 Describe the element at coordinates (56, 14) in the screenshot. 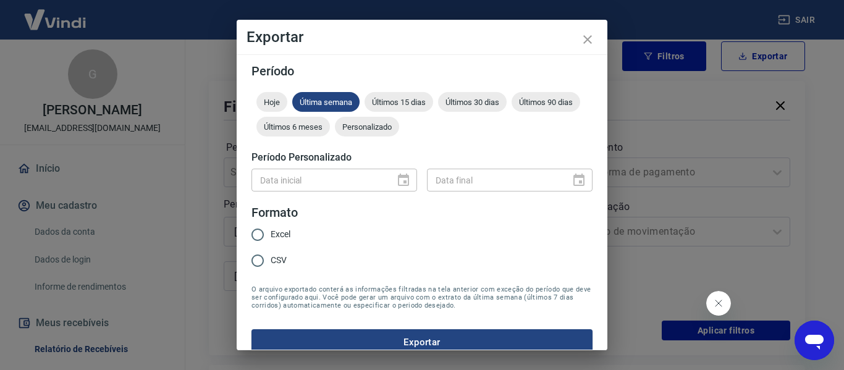

I see `span: Olá! Precisa de ajuda?` at that location.